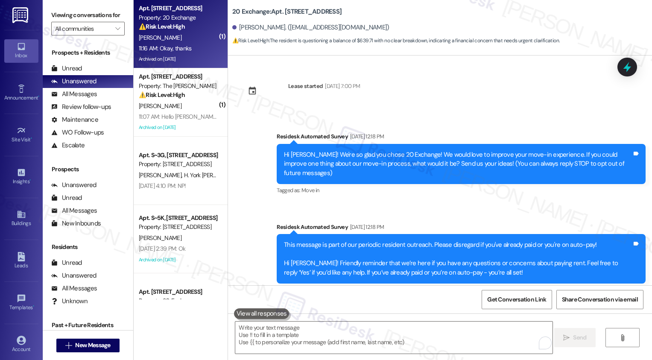  What do you see at coordinates (88, 325) in the screenshot?
I see `div: Past + Future Residents` at bounding box center [88, 325].